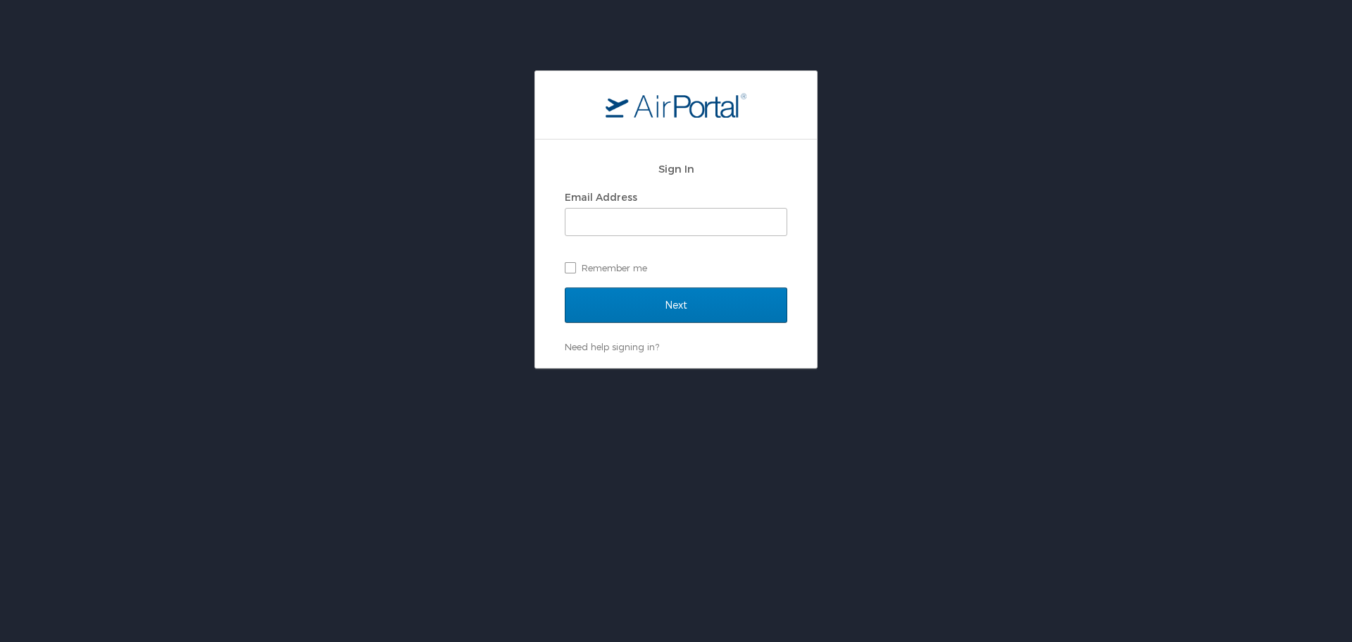 This screenshot has width=1352, height=642. I want to click on h2: Sign In, so click(676, 168).